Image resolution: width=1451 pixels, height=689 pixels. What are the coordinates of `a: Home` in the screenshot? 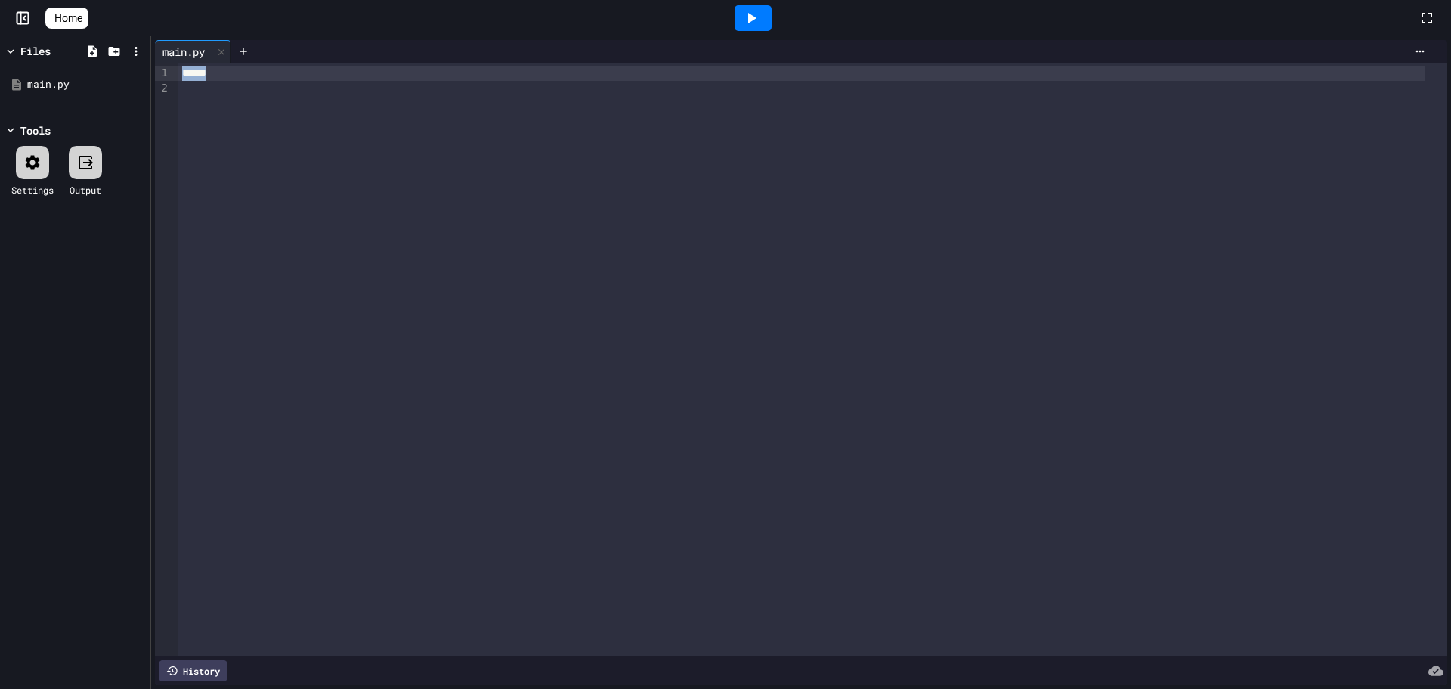 It's located at (67, 18).